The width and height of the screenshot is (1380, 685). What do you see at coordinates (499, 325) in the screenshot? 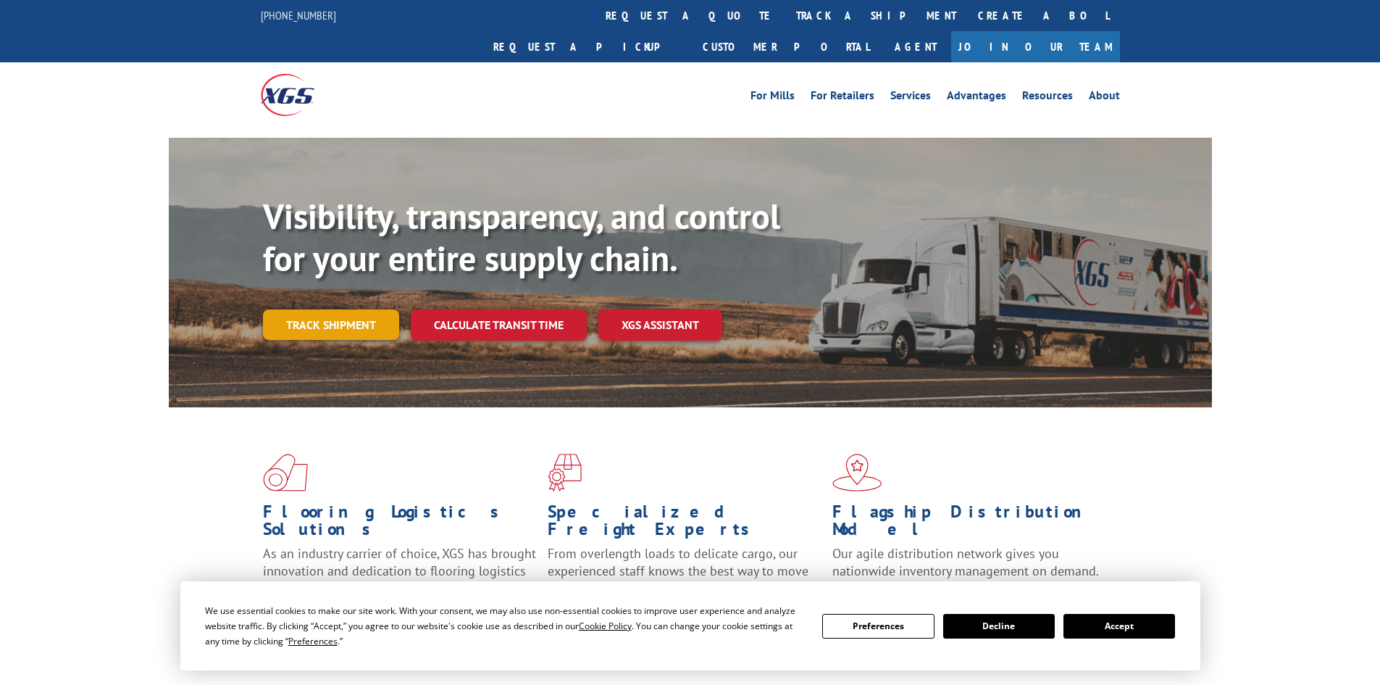
I see `a: Calculate transit time` at bounding box center [499, 325].